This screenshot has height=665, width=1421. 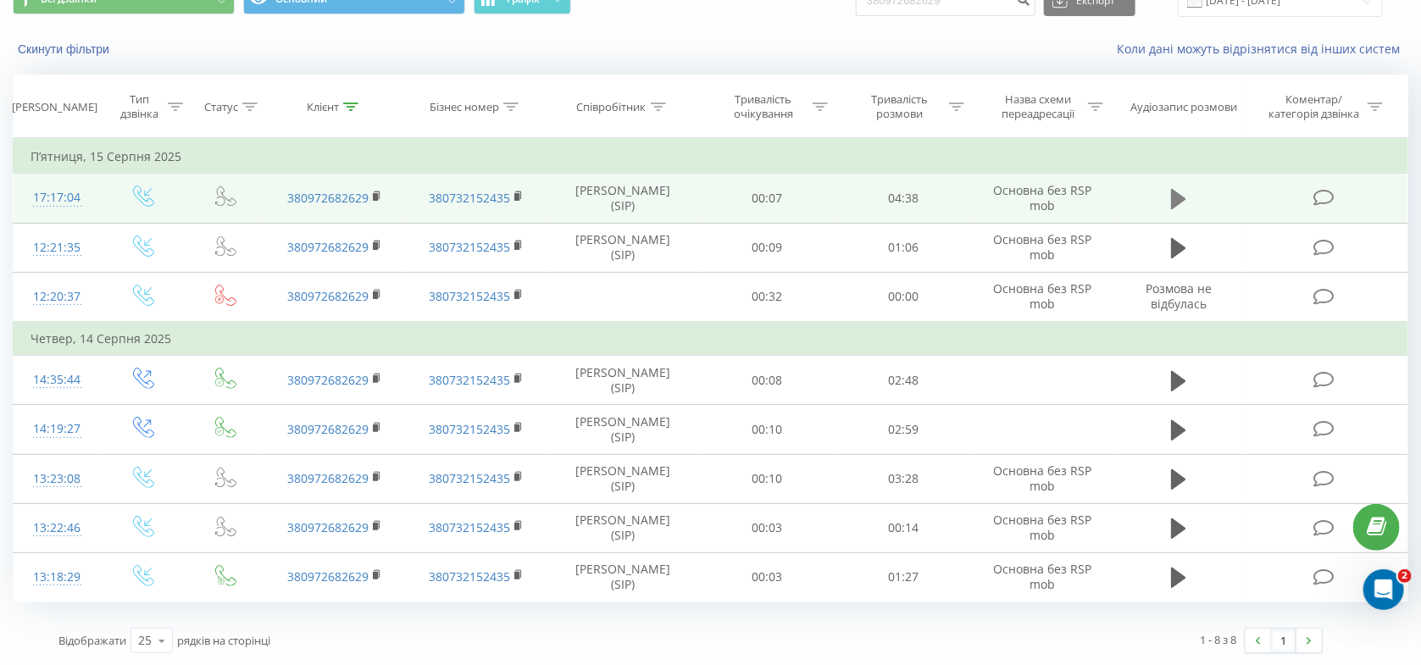 What do you see at coordinates (65, 49) in the screenshot?
I see `button: Скинути фільтри` at bounding box center [65, 49].